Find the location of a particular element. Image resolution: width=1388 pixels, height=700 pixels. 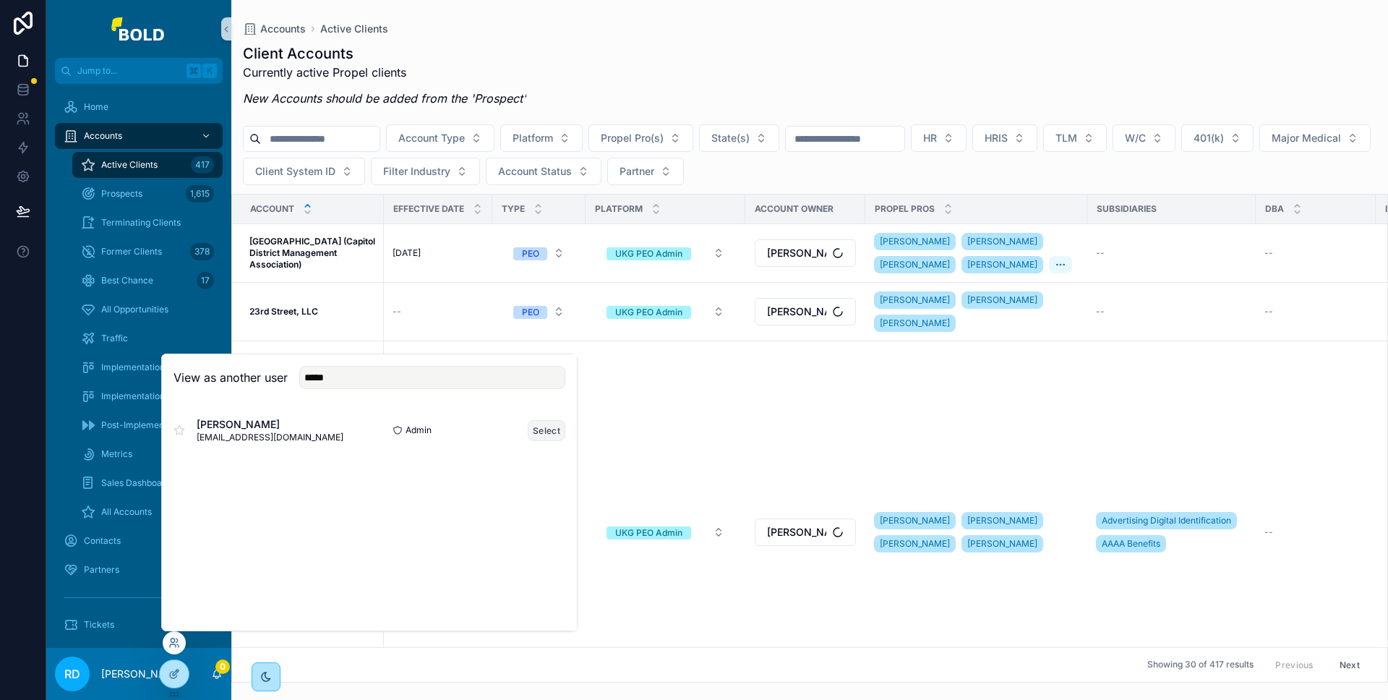

span: Showing 30 of 417 results is located at coordinates (1200, 665).